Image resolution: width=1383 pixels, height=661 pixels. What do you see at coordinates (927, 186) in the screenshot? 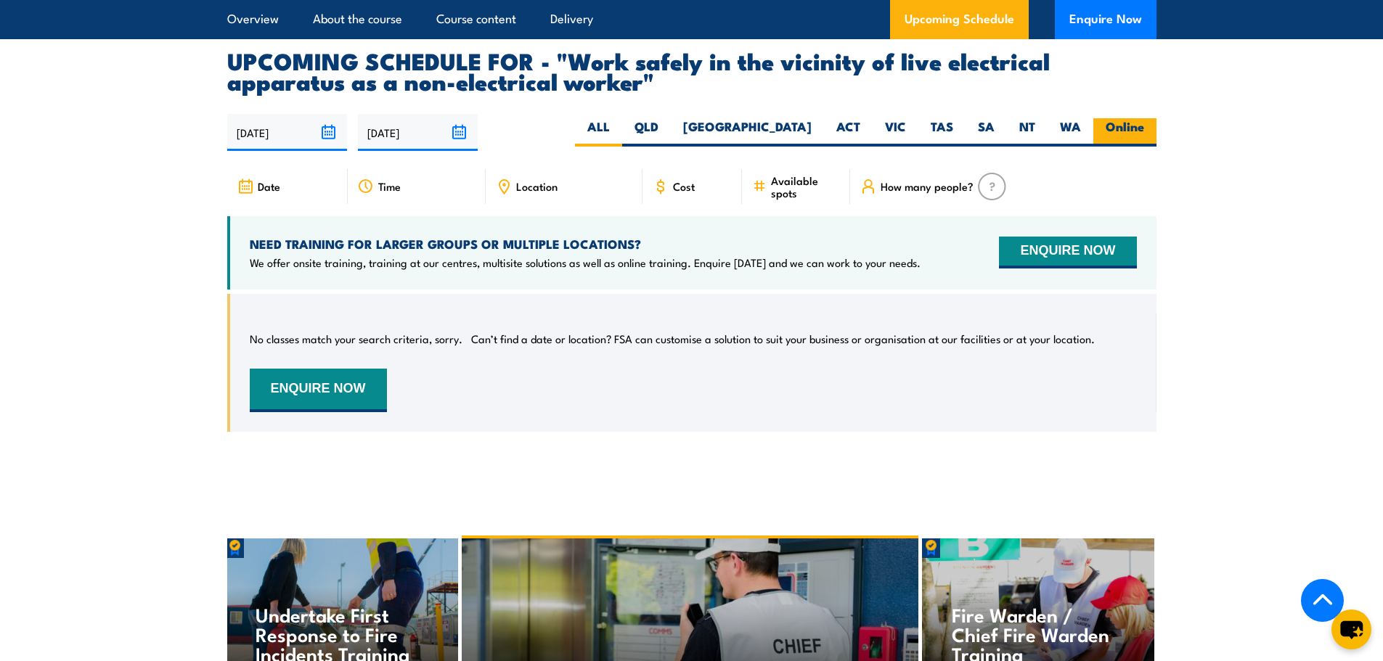
I see `span: How many people?` at bounding box center [927, 186].